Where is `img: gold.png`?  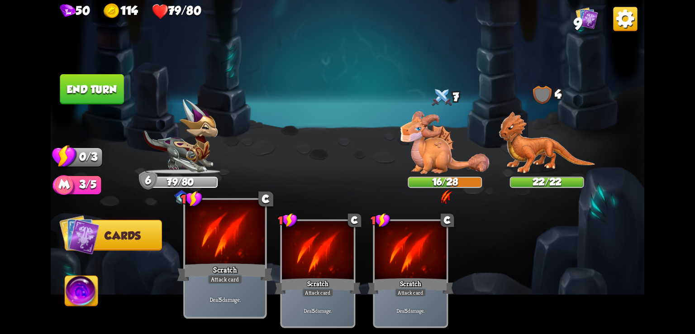
img: gold.png is located at coordinates (112, 11).